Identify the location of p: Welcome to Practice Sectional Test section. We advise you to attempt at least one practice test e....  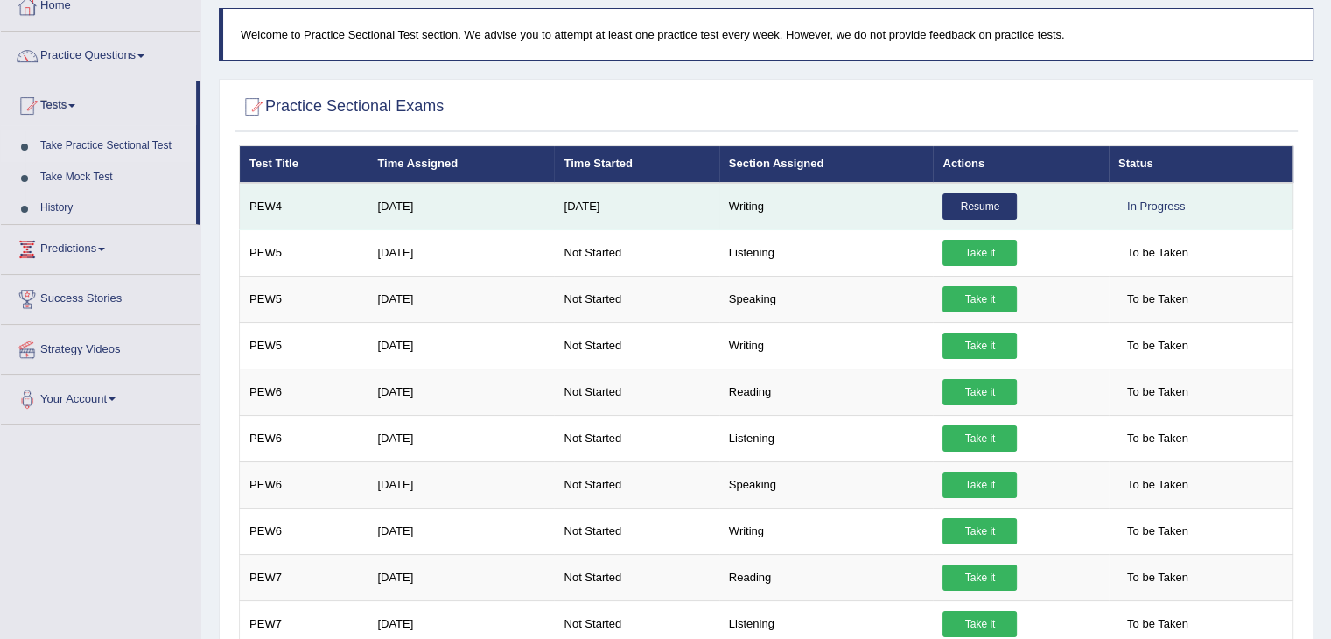
(767, 34).